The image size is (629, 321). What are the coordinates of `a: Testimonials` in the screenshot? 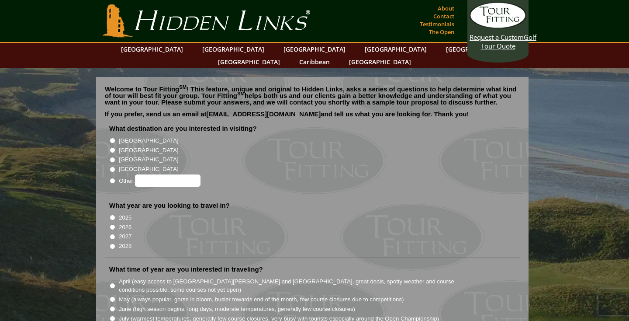 It's located at (437, 24).